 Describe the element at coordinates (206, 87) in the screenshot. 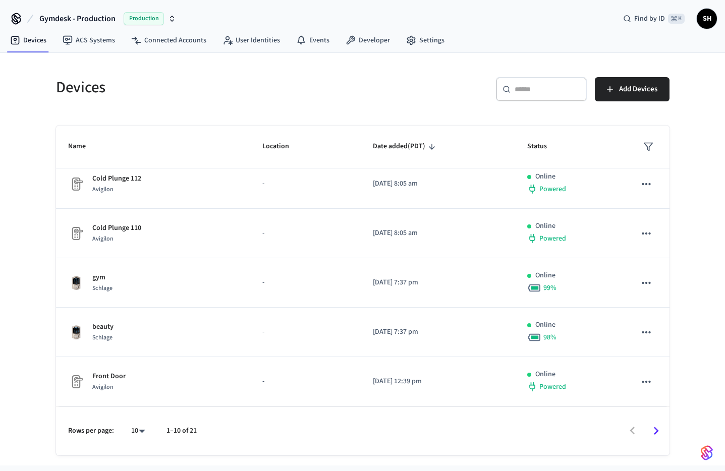

I see `h5: Devices` at that location.